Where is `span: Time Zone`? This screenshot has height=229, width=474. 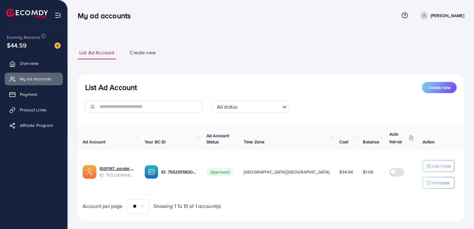 span: Time Zone is located at coordinates (254, 142).